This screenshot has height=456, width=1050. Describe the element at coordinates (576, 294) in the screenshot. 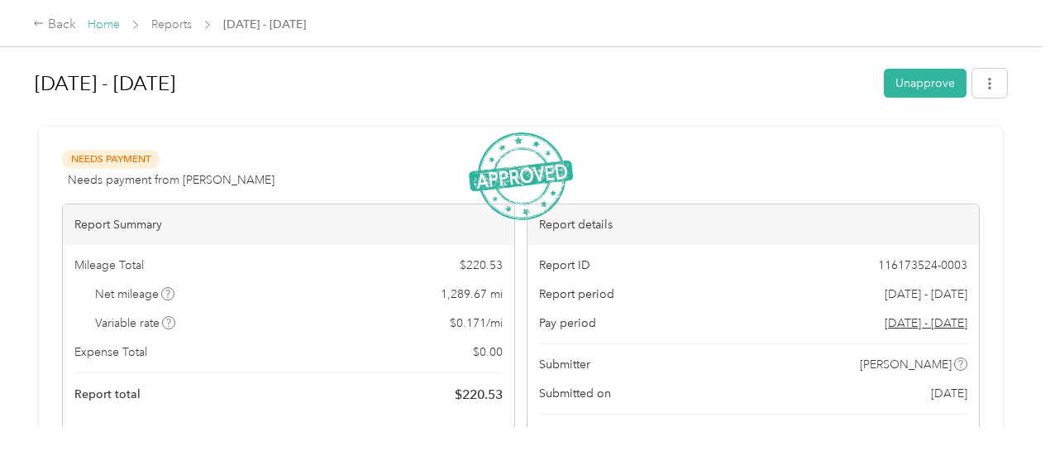

I see `span: Report period` at that location.